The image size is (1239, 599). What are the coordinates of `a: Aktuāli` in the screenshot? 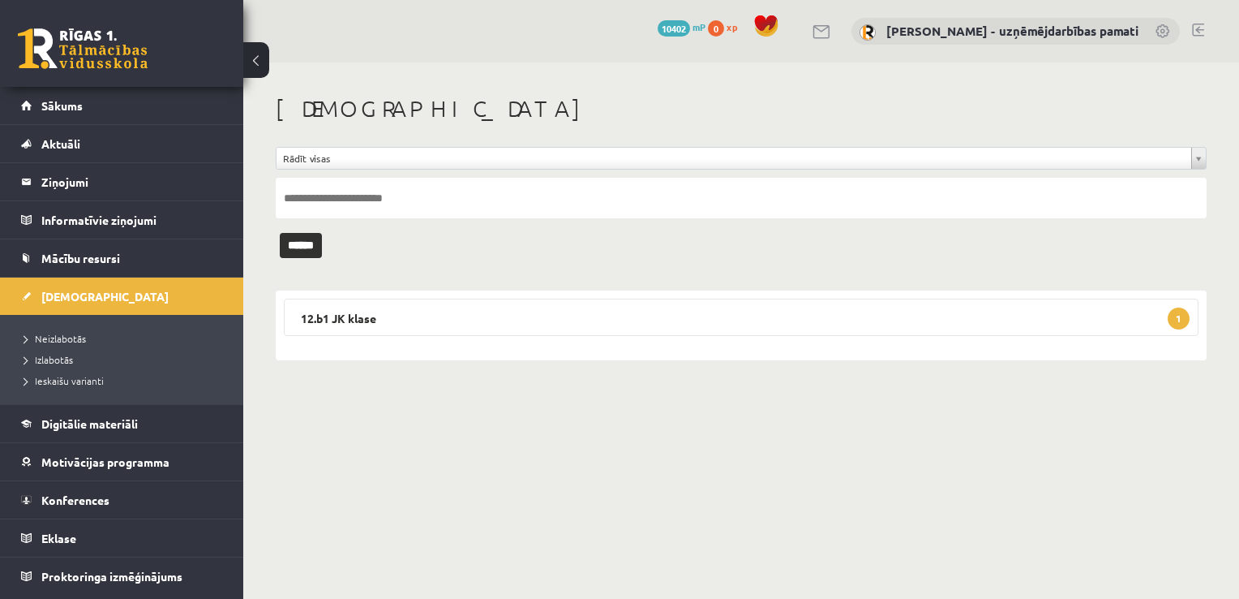 It's located at (122, 144).